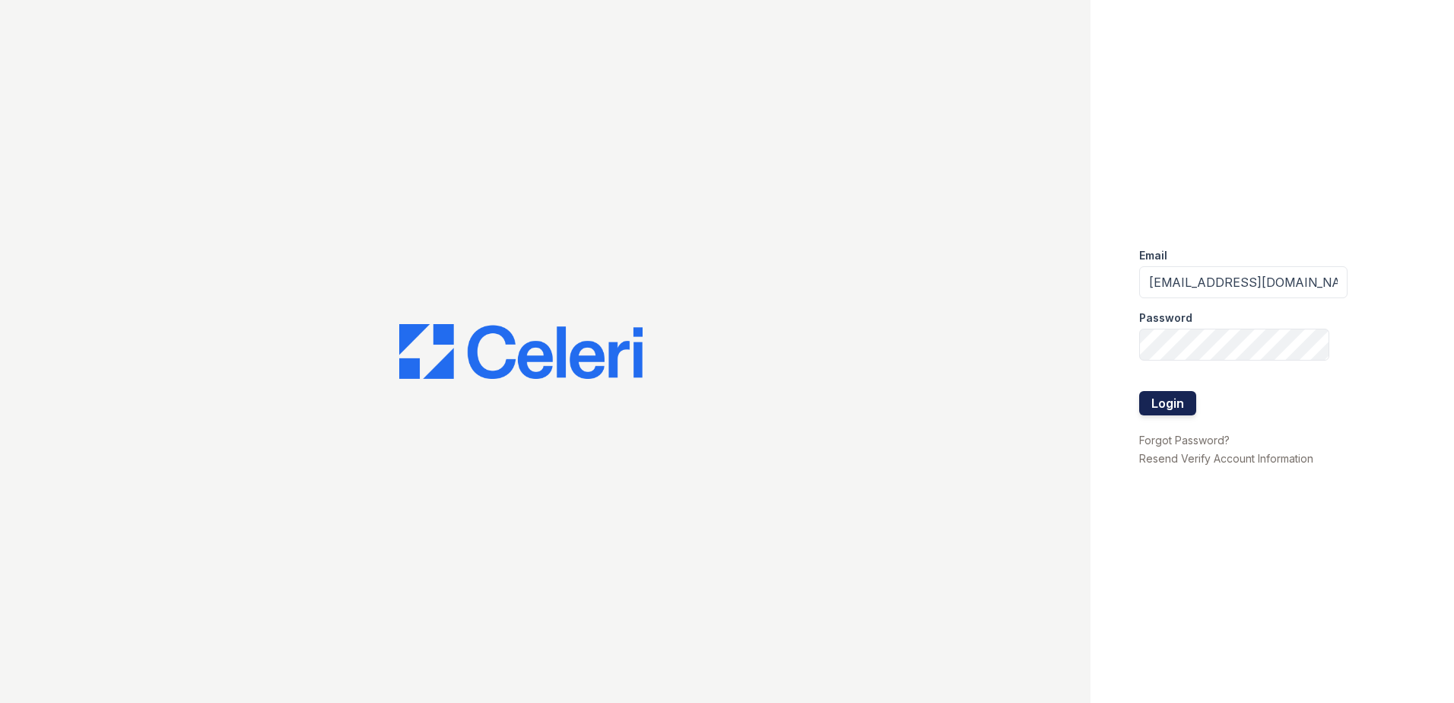  Describe the element at coordinates (1184, 440) in the screenshot. I see `a: Forgot Password?` at that location.